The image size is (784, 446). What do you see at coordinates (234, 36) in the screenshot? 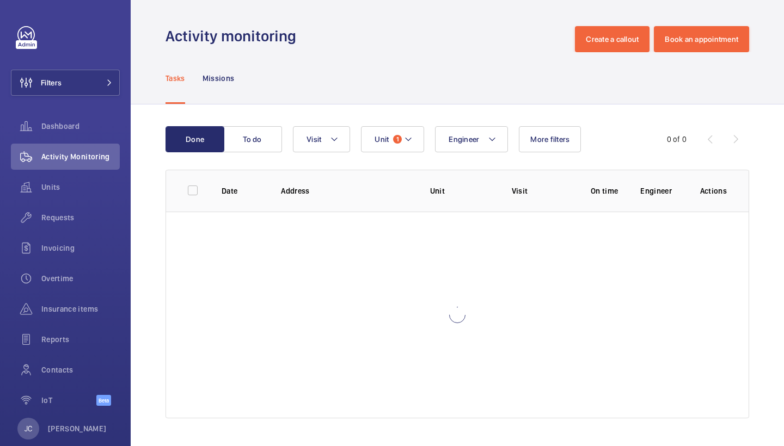
I see `h1: Activity monitoring` at bounding box center [234, 36].